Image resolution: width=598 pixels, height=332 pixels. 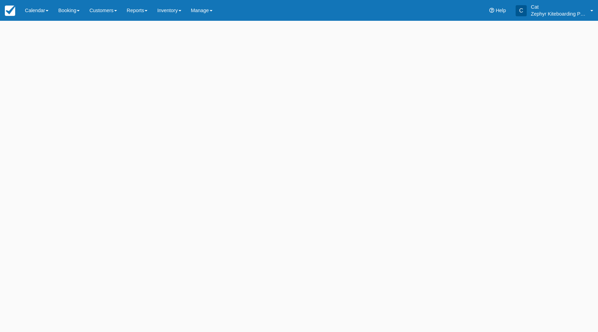 What do you see at coordinates (559, 7) in the screenshot?
I see `p: Cat` at bounding box center [559, 7].